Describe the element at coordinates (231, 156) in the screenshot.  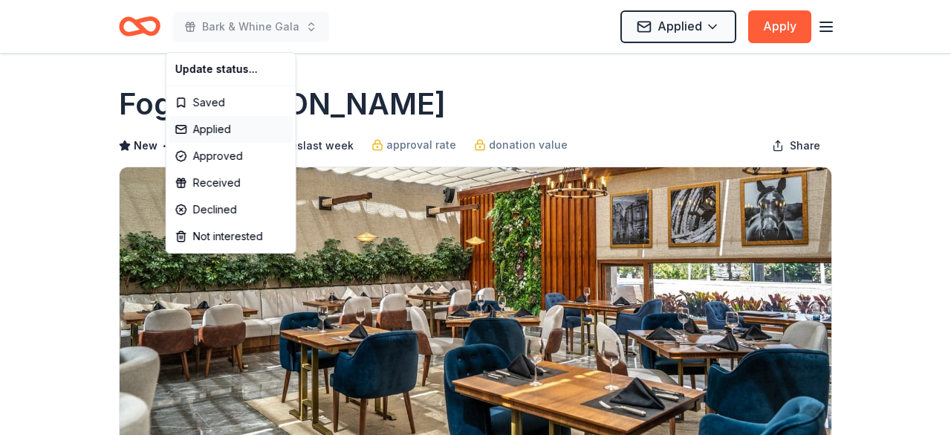
I see `div: Approved` at that location.